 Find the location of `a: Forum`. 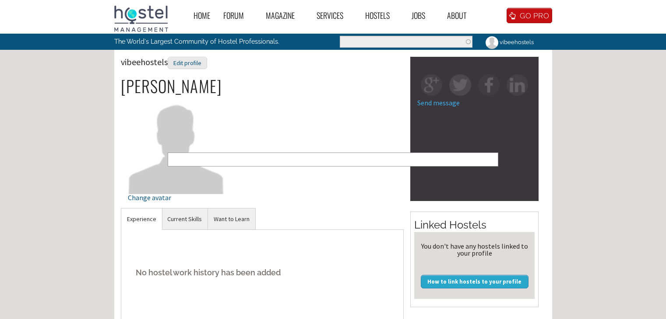

a: Forum is located at coordinates (238, 15).